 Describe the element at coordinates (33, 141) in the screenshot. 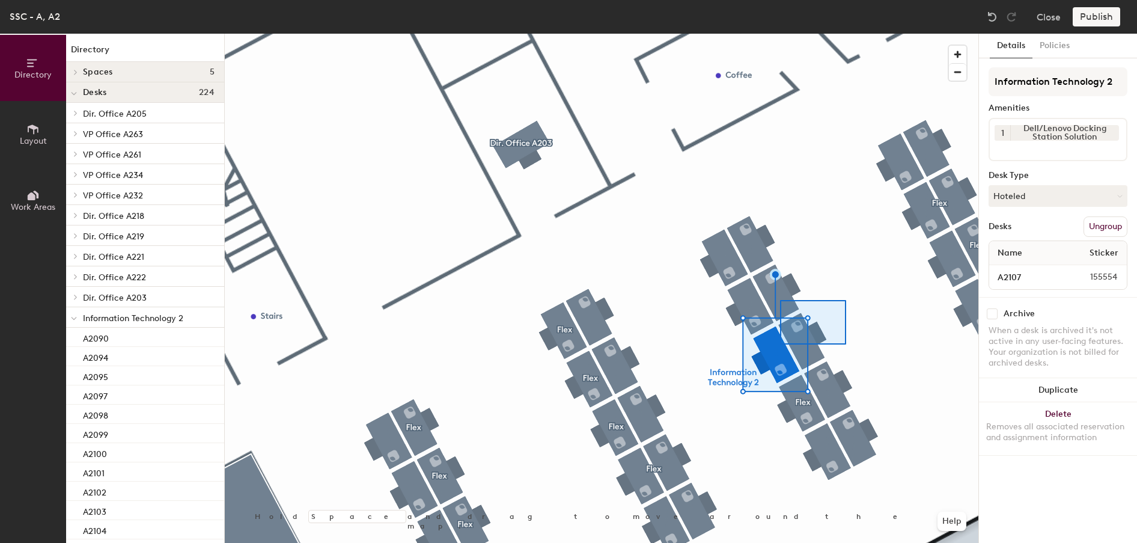

I see `span: Layout` at that location.